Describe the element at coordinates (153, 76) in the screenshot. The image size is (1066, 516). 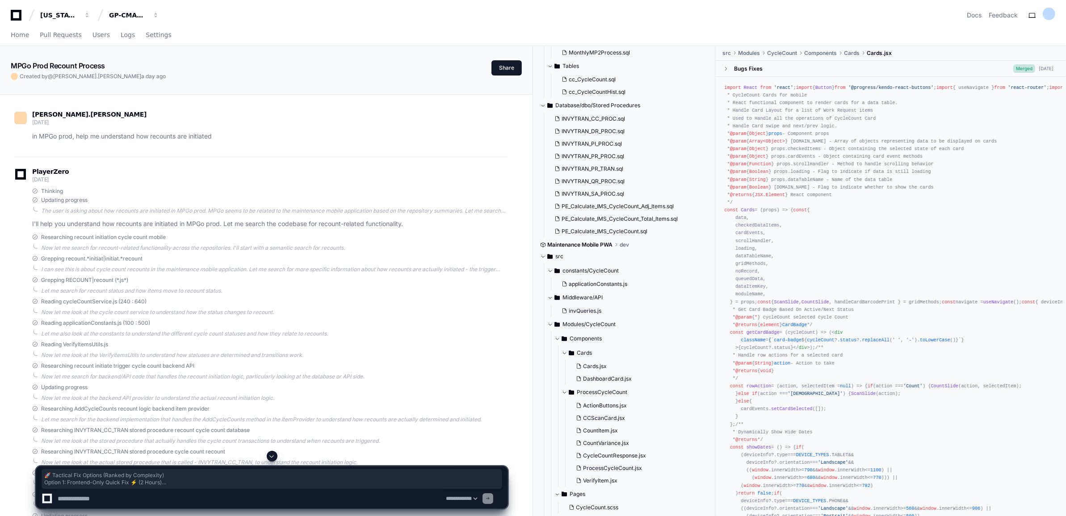
I see `span: a day ago` at that location.